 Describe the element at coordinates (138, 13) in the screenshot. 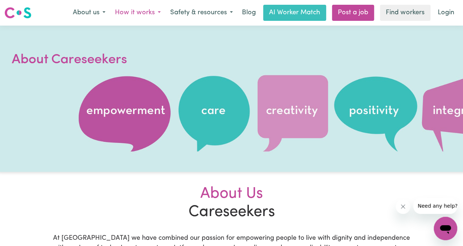

I see `button: How it works` at that location.